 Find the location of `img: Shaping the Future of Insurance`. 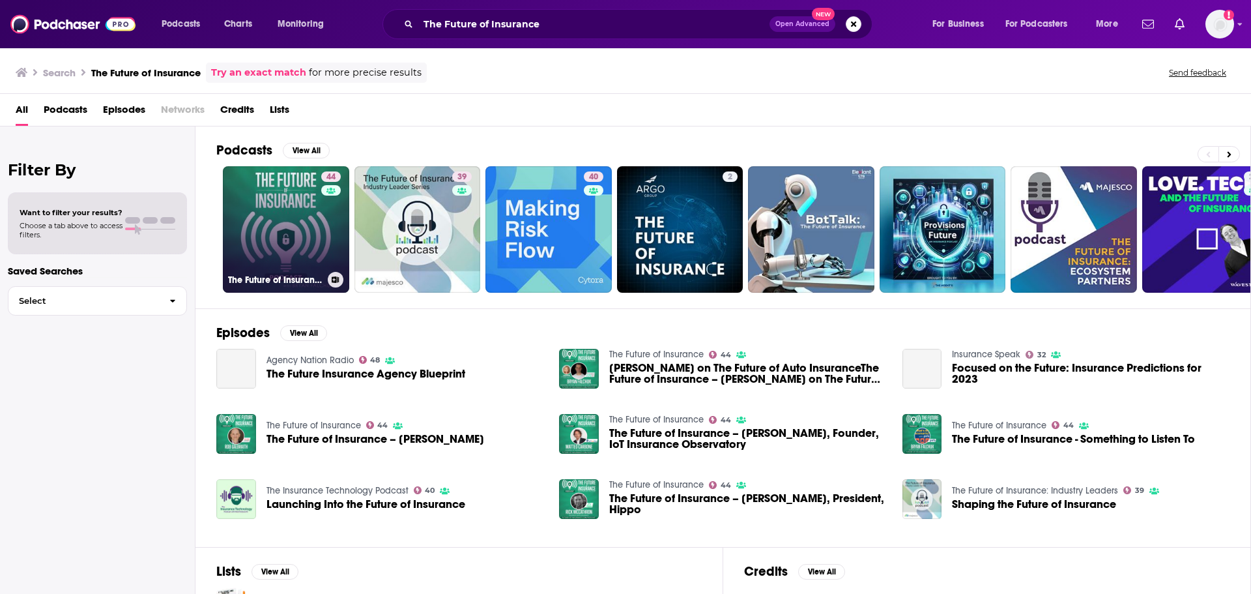

img: Shaping the Future of Insurance is located at coordinates (922, 498).